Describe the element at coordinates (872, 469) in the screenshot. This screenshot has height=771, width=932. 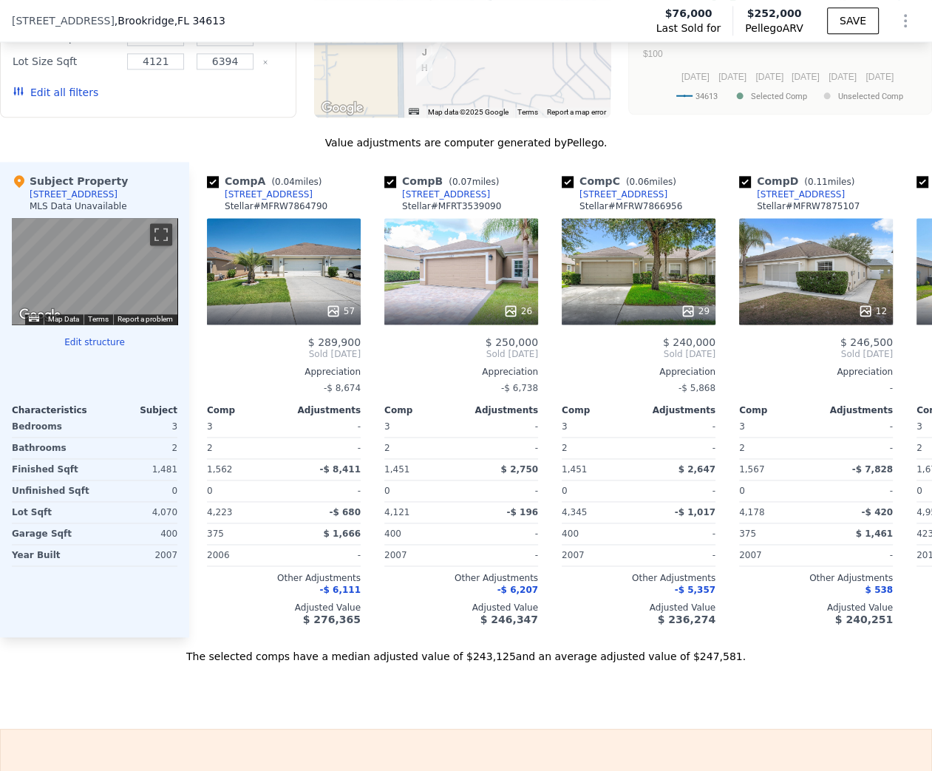
I see `span: -$ 7,828` at that location.